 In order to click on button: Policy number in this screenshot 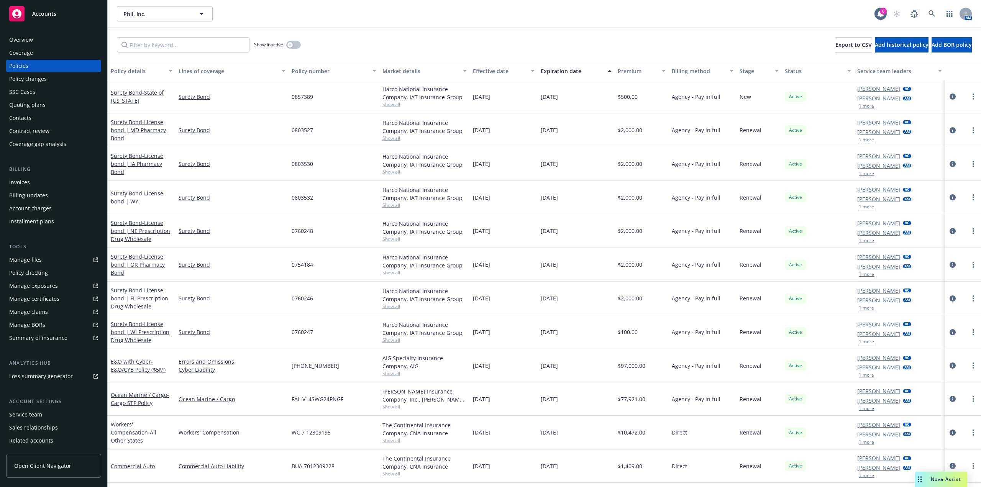, I will do `click(334, 71)`.